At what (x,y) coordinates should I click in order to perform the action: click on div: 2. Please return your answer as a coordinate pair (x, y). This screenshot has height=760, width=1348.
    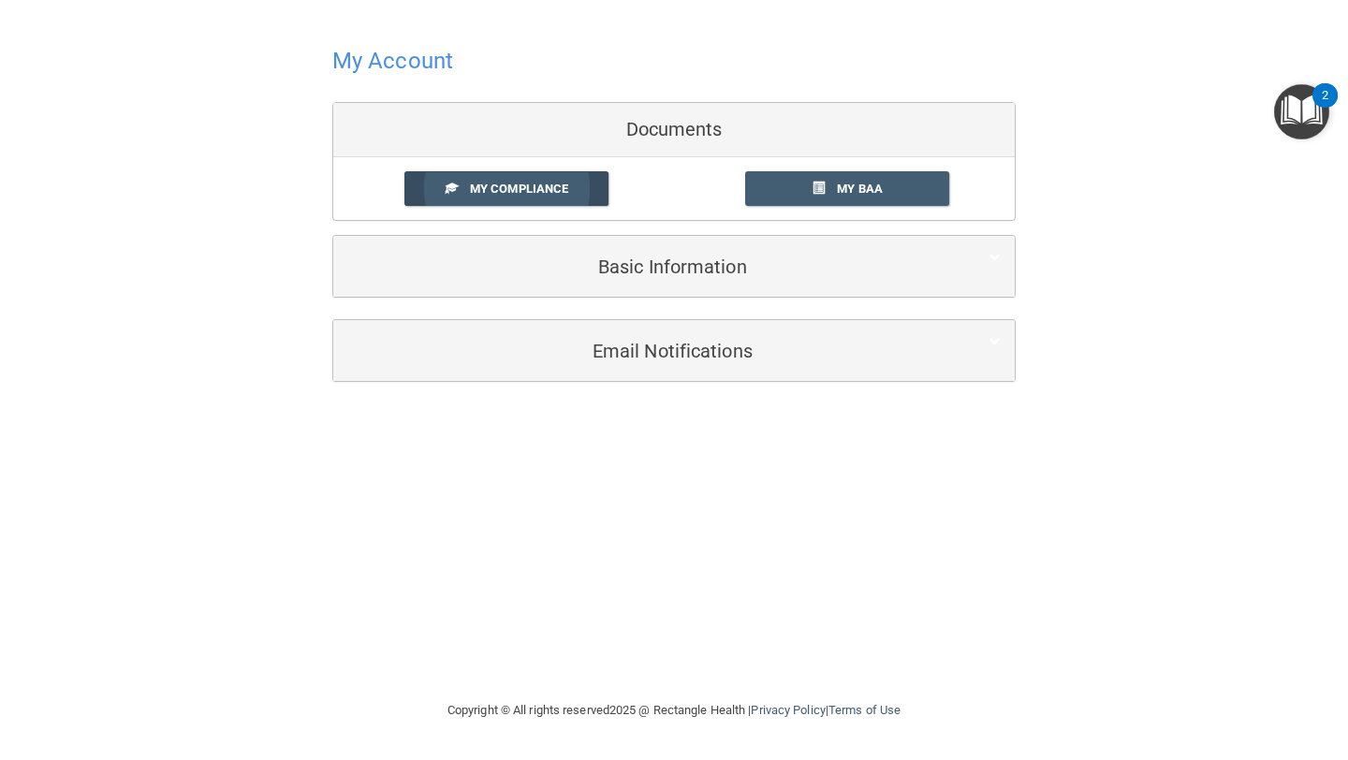
    Looking at the image, I should click on (1324, 108).